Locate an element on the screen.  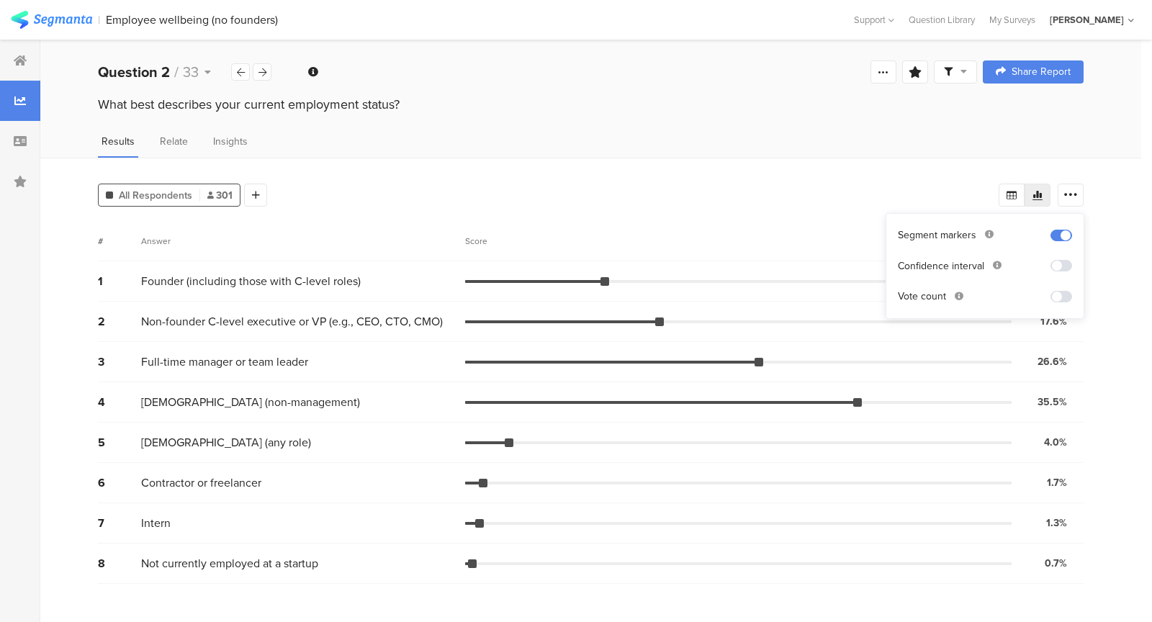
div: 1.7% is located at coordinates (1057, 482).